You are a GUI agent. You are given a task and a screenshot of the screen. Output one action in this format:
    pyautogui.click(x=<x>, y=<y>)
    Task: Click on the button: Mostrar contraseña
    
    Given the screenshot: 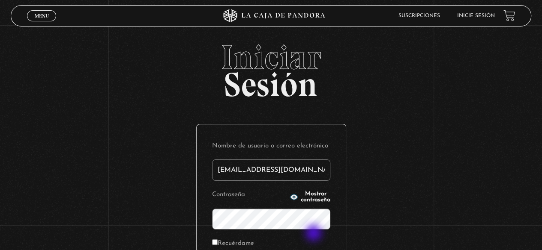 What is the action you would take?
    pyautogui.click(x=309, y=197)
    